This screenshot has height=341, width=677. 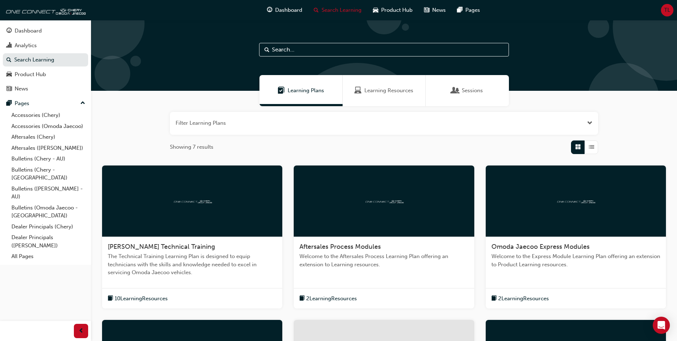 What do you see at coordinates (473, 10) in the screenshot?
I see `span: Pages` at bounding box center [473, 10].